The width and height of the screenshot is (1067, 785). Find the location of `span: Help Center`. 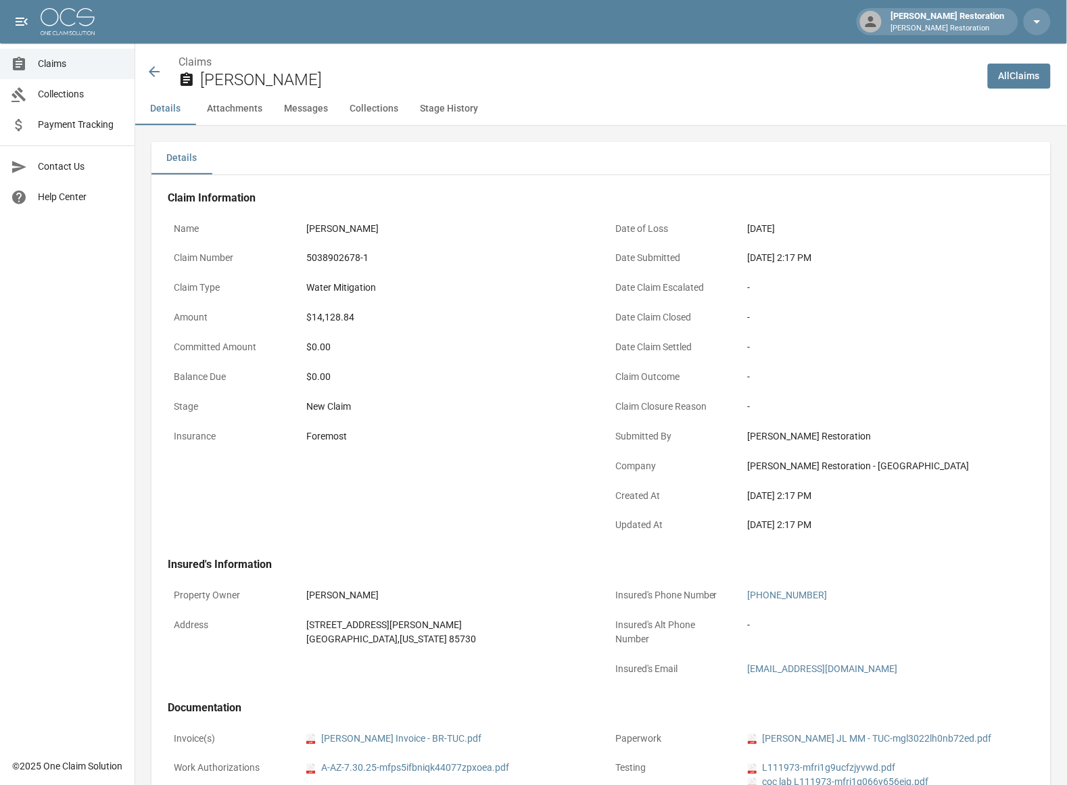

span: Help Center is located at coordinates (80, 197).